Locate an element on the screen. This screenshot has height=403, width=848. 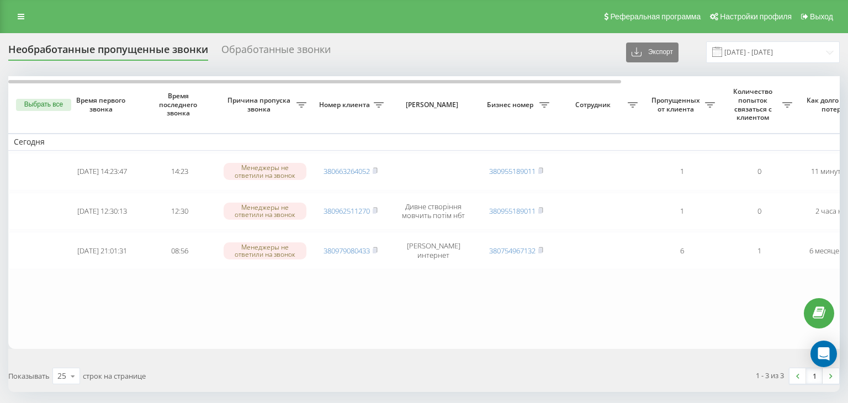
span: Пропущенных от клиента is located at coordinates (677, 104).